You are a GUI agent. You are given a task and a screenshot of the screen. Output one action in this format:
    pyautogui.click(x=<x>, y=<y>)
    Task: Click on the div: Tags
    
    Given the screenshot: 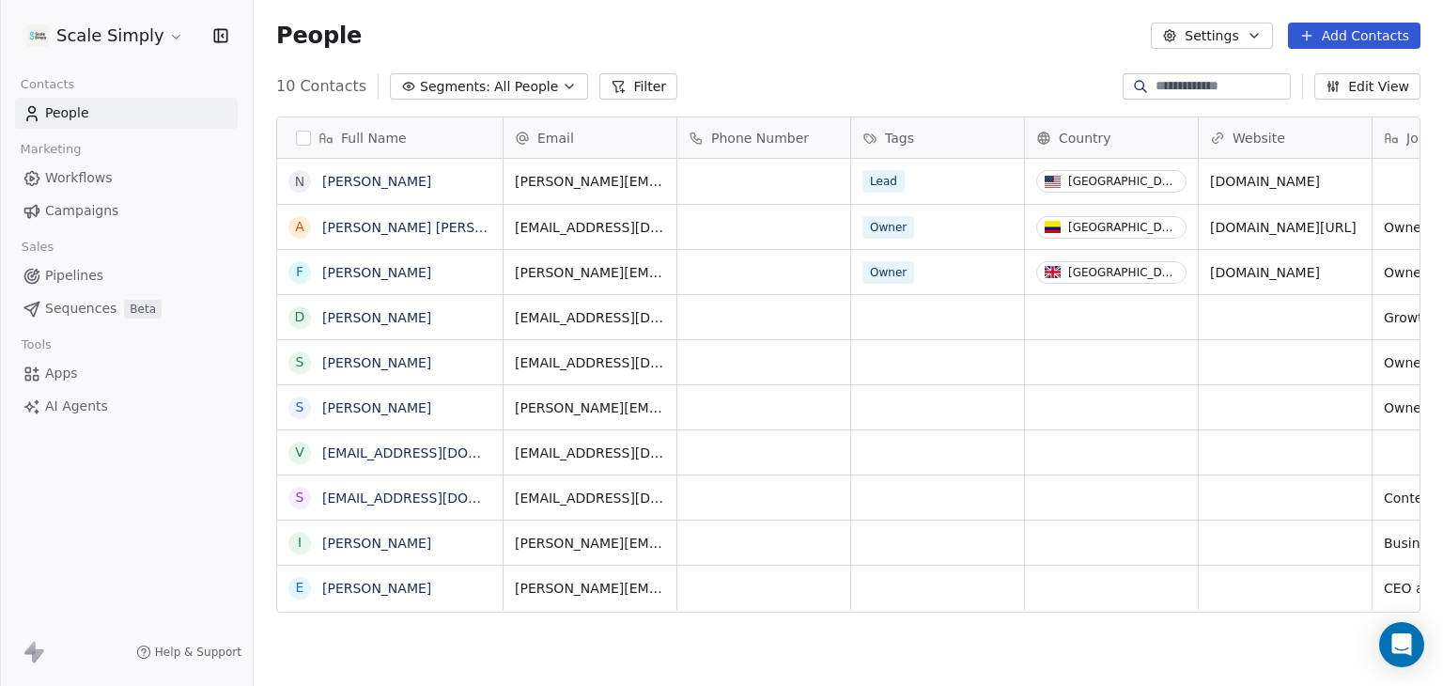 What is the action you would take?
    pyautogui.click(x=938, y=137)
    